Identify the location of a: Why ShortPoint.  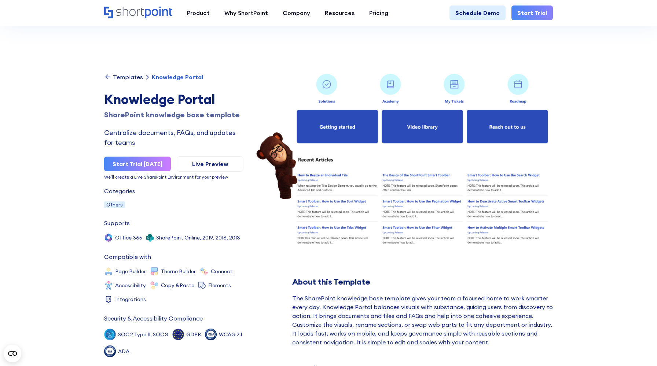
(246, 13).